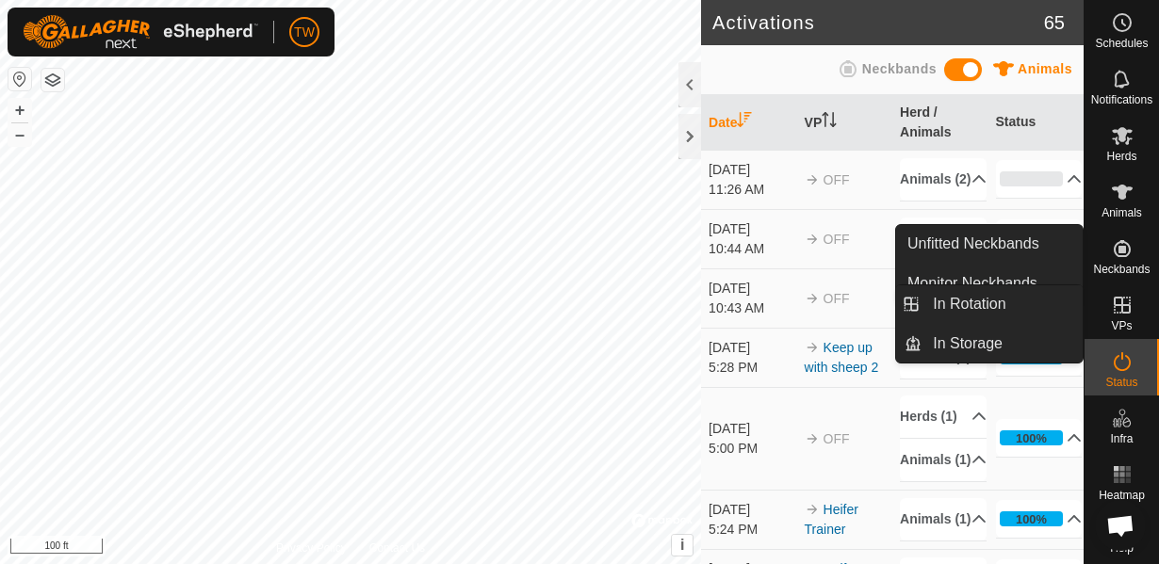  Describe the element at coordinates (1120, 526) in the screenshot. I see `div: Open chat` at that location.